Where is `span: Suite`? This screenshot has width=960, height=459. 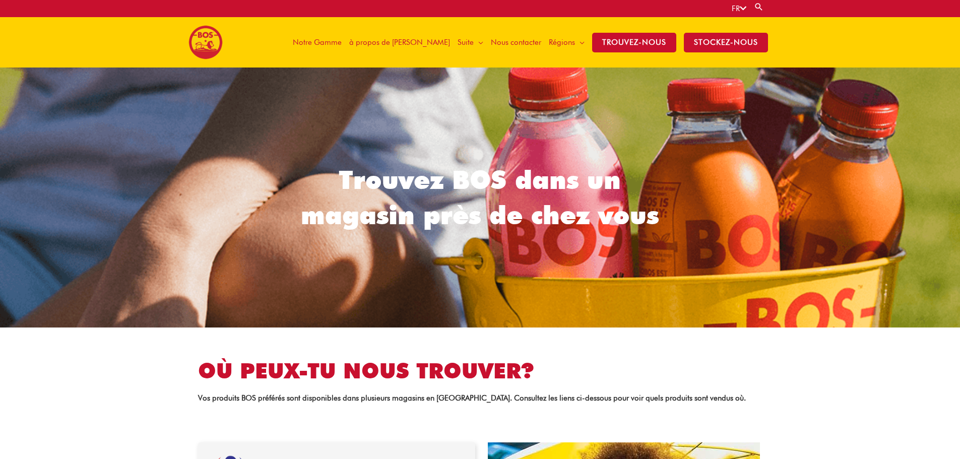 span: Suite is located at coordinates (466, 42).